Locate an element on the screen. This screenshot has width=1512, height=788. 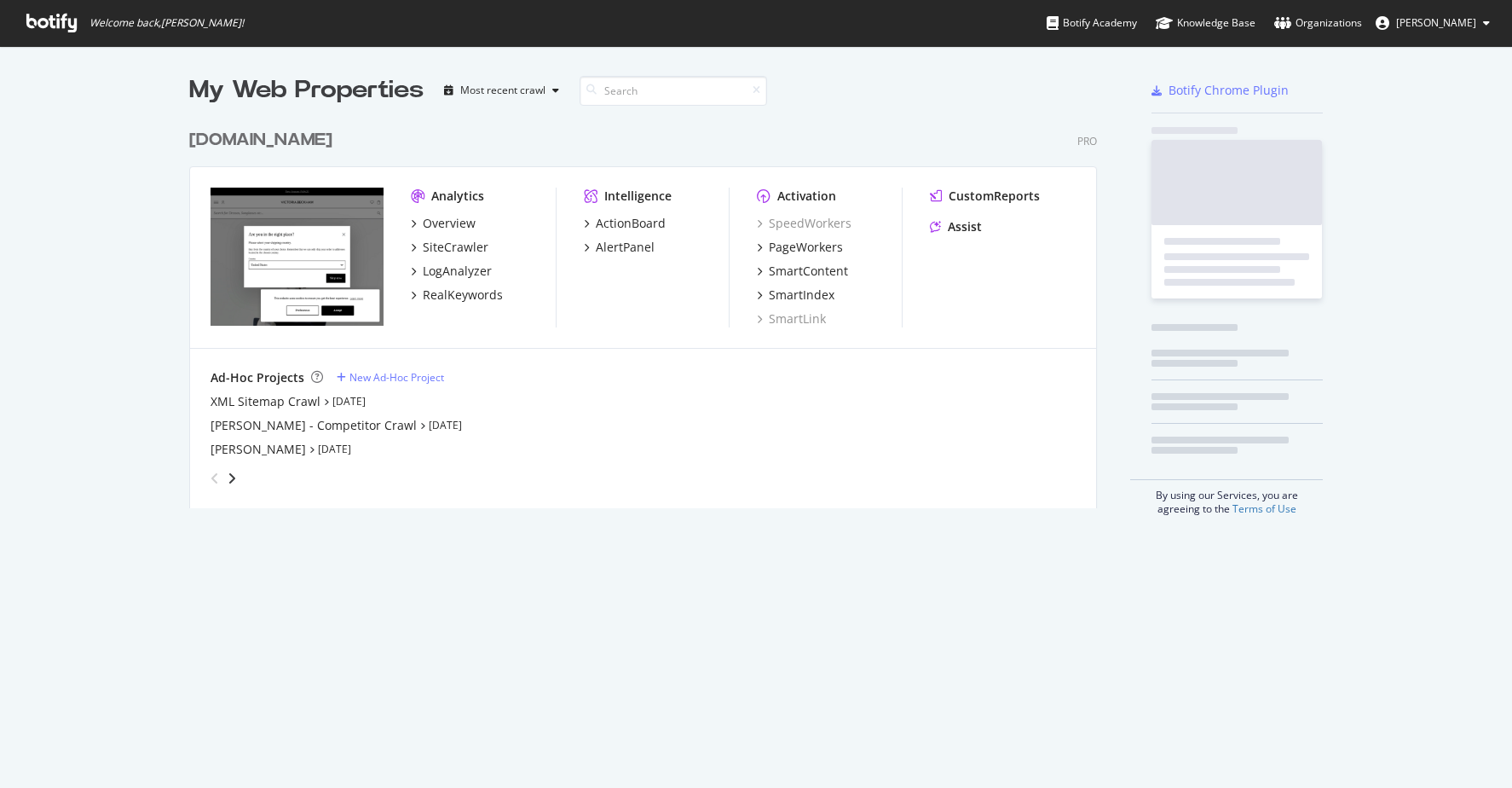
div: New Ad-Hoc Project is located at coordinates (396, 377).